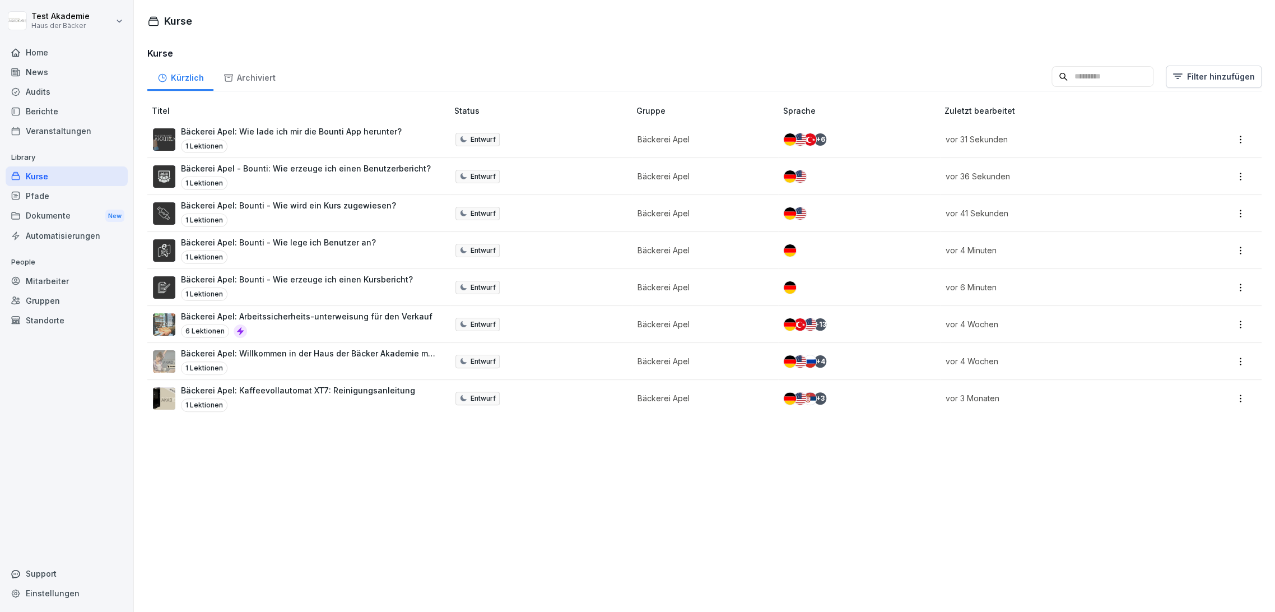 The height and width of the screenshot is (612, 1275). I want to click on p: vor 4 Wochen, so click(1056, 324).